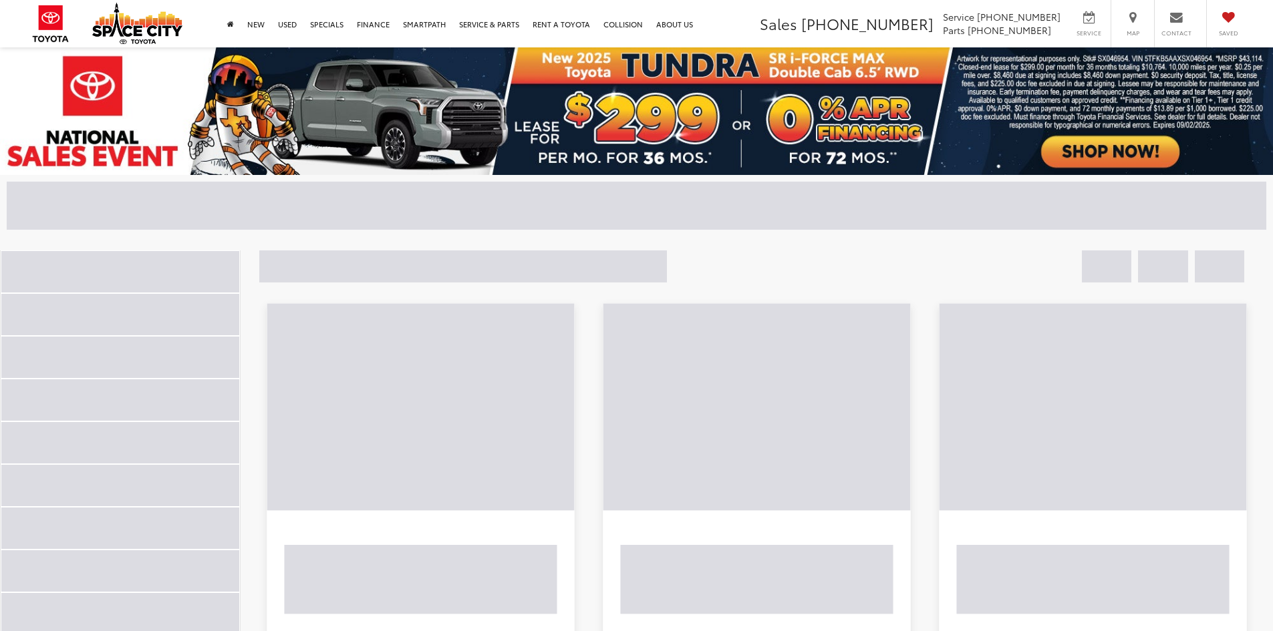 This screenshot has width=1273, height=631. What do you see at coordinates (1133, 33) in the screenshot?
I see `span: Map` at bounding box center [1133, 33].